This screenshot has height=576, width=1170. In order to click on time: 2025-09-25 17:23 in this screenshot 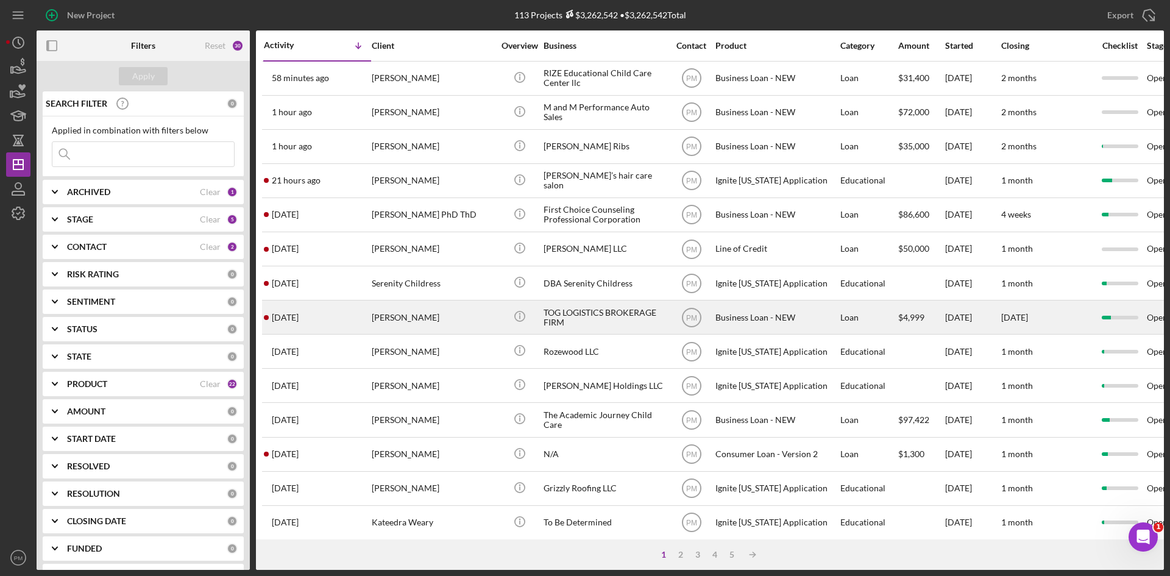, I will do `click(285, 522)`.